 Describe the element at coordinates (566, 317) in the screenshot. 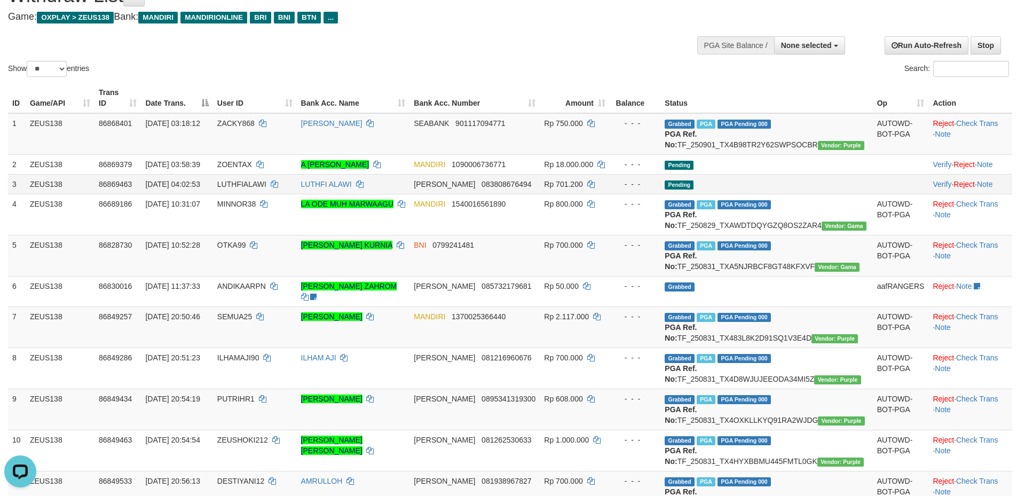

I see `span: Rp 2.117.000` at that location.